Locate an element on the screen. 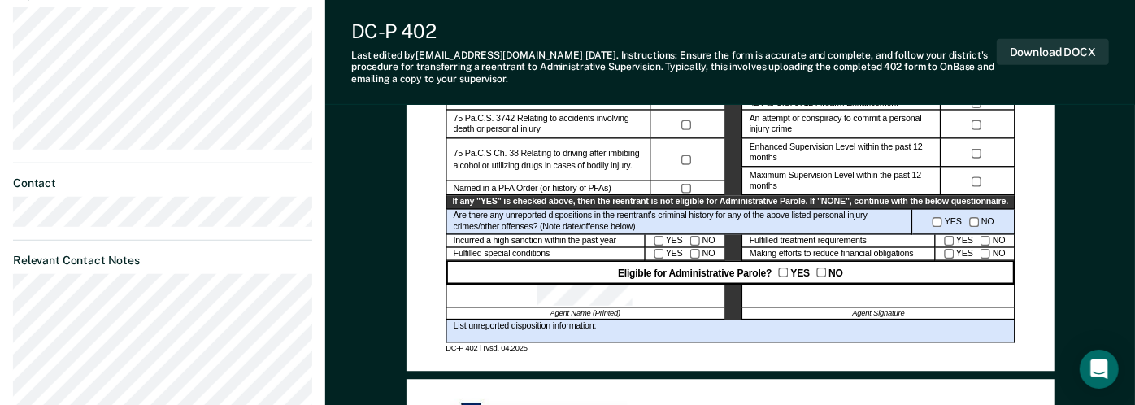 Image resolution: width=1135 pixels, height=405 pixels. label: 42 Pa. C.S. 9712 Firearm Enhancement is located at coordinates (823, 104).